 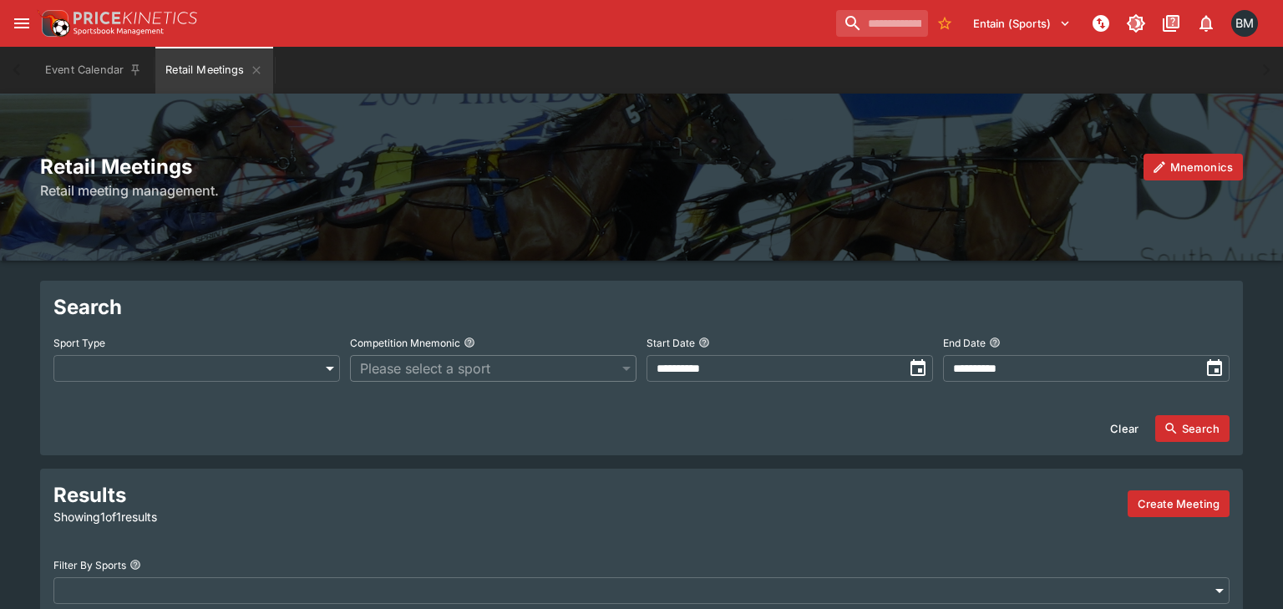 I want to click on button: Toggle light/dark mode, so click(x=1136, y=23).